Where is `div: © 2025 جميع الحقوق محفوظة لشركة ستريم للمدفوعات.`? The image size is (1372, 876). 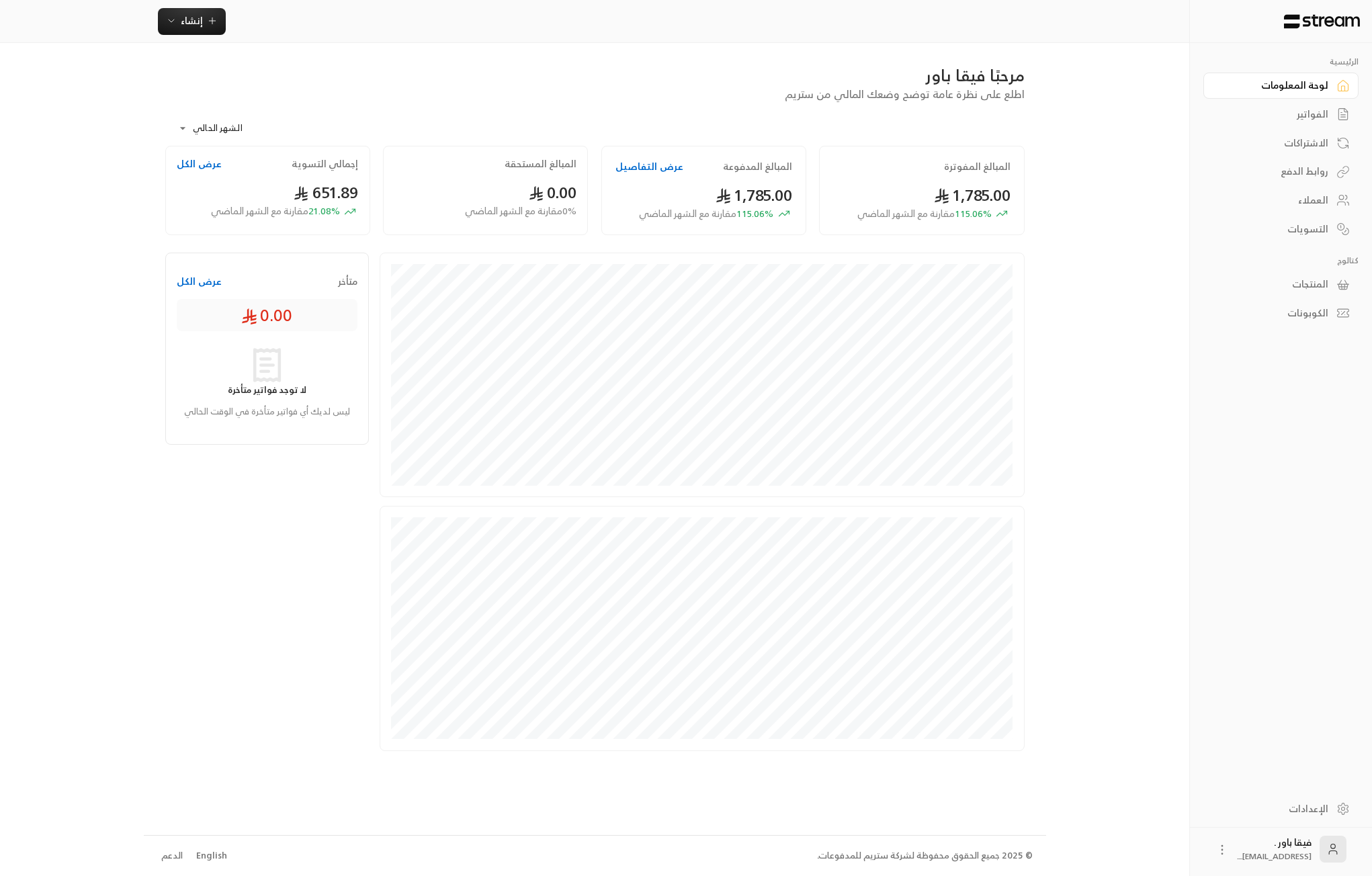
div: © 2025 جميع الحقوق محفوظة لشركة ستريم للمدفوعات. is located at coordinates (924, 856).